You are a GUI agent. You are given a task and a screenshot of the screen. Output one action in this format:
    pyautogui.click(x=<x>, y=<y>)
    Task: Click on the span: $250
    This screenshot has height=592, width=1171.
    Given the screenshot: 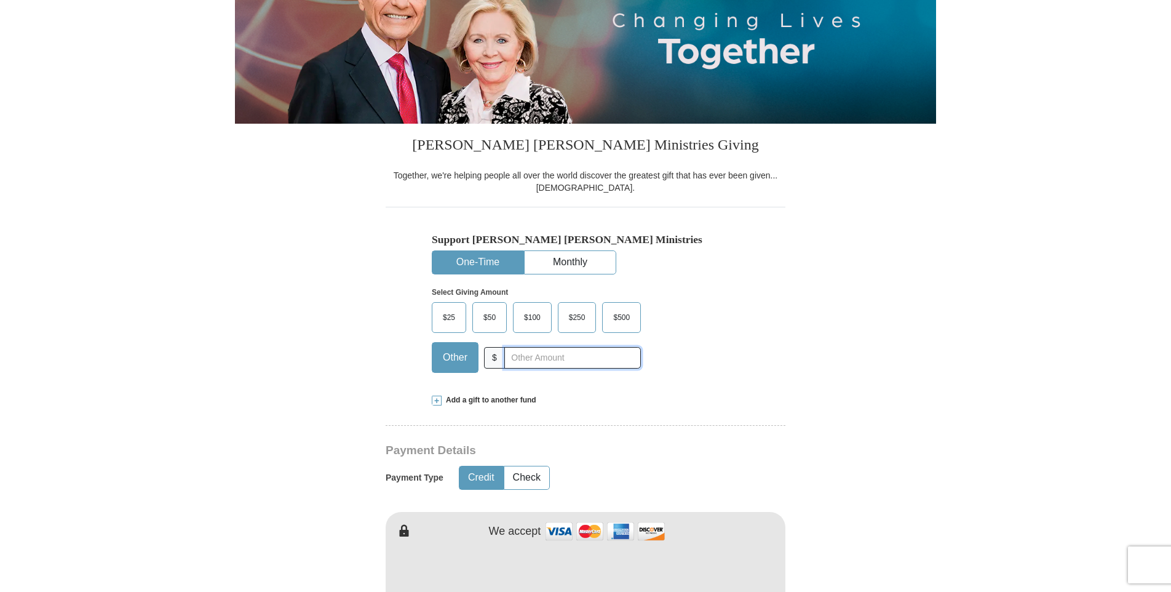 What is the action you would take?
    pyautogui.click(x=577, y=317)
    